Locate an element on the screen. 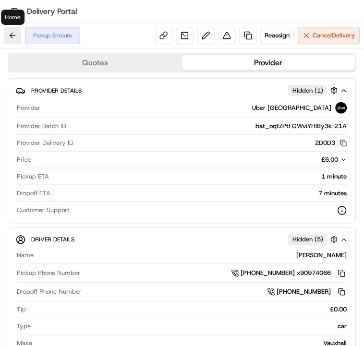  span: Driver Details is located at coordinates (53, 240).